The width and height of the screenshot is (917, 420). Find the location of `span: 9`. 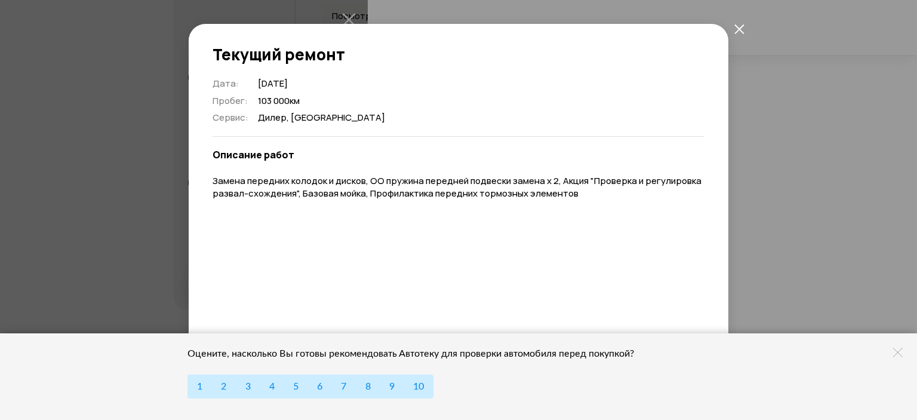

span: 9 is located at coordinates (392, 386).